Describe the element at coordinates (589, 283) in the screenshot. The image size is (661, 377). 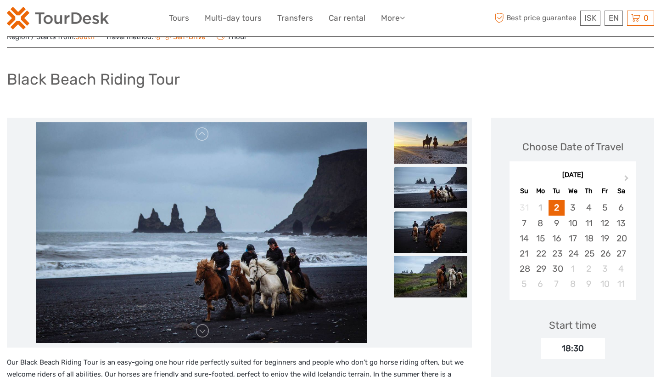
I see `div: Choose Thursday, October 9th, 2025` at that location.